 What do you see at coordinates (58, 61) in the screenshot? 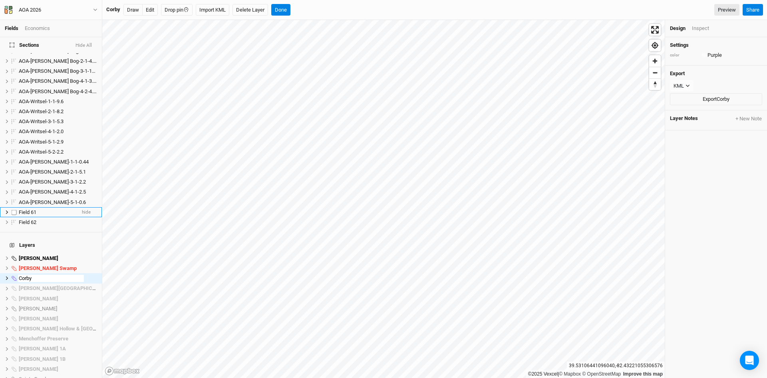
I see `div: AOA-Utzinger Bog-2-1-4.22` at bounding box center [58, 61].